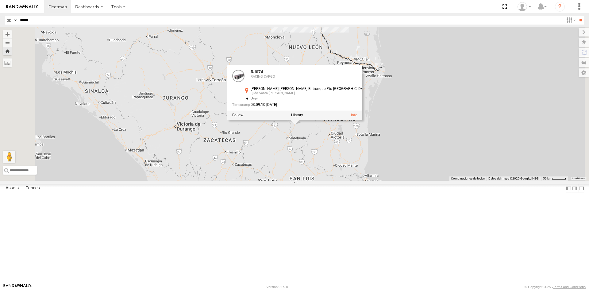 This screenshot has width=589, height=290. What do you see at coordinates (468, 178) in the screenshot?
I see `button: Combinaciones de teclas` at bounding box center [468, 178].